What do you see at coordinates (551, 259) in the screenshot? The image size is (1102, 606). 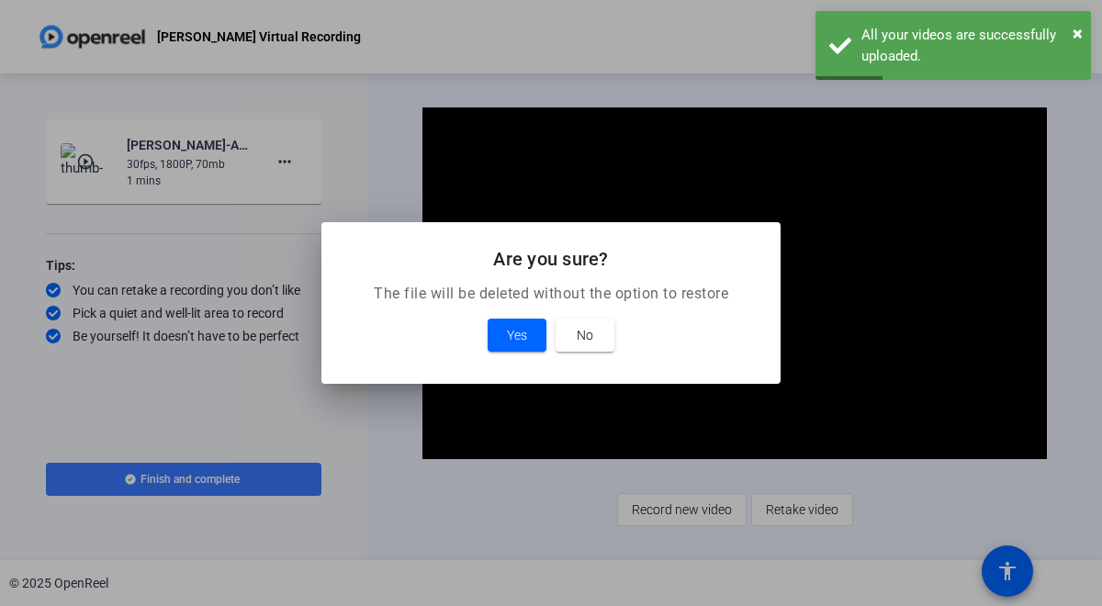 I see `h2: Are you sure?` at bounding box center [551, 259].